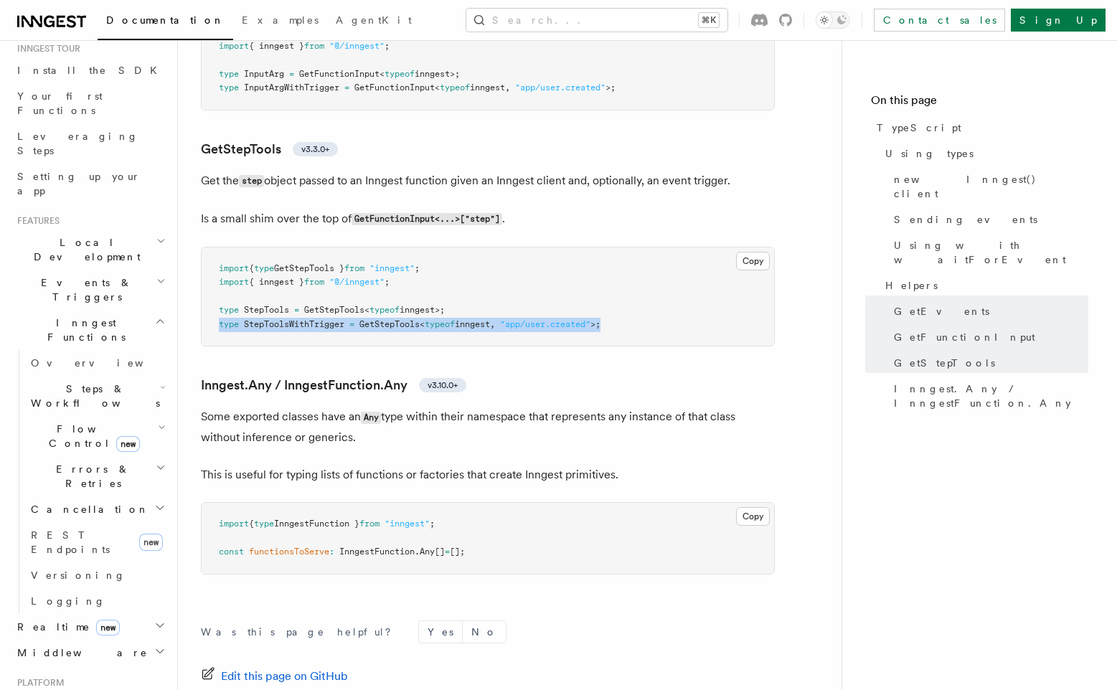 Image resolution: width=1117 pixels, height=690 pixels. I want to click on span: Examples, so click(280, 20).